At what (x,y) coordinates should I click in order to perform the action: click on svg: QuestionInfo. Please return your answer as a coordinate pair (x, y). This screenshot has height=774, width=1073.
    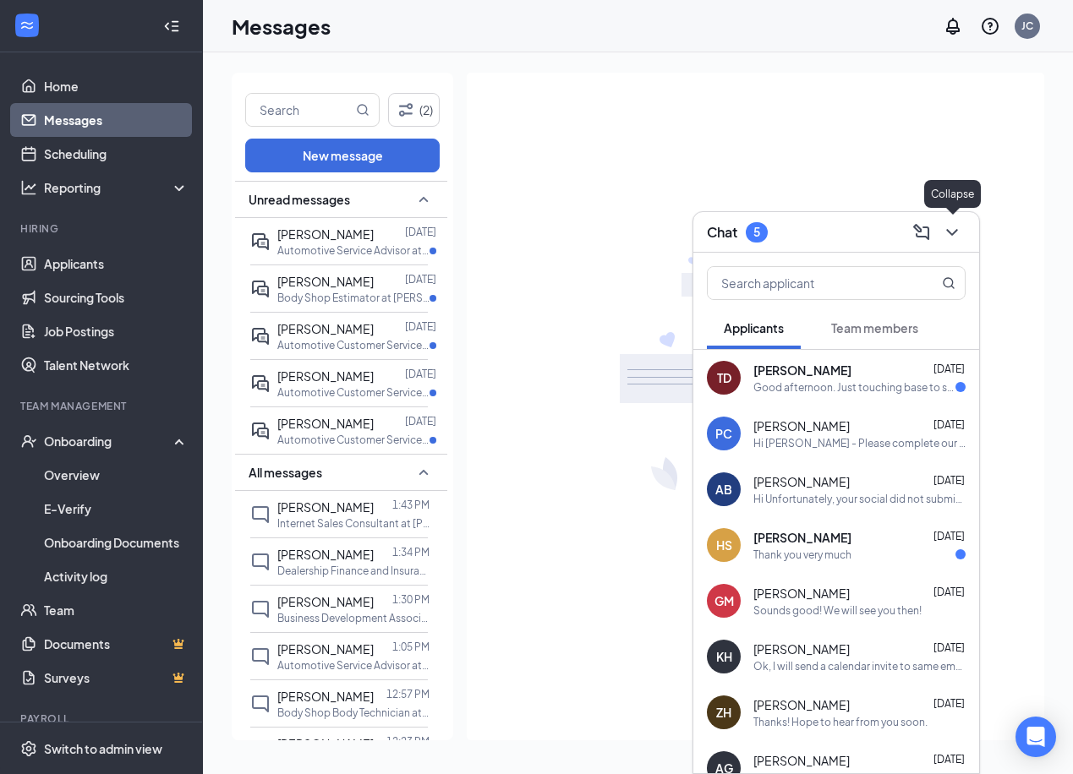
    Looking at the image, I should click on (990, 26).